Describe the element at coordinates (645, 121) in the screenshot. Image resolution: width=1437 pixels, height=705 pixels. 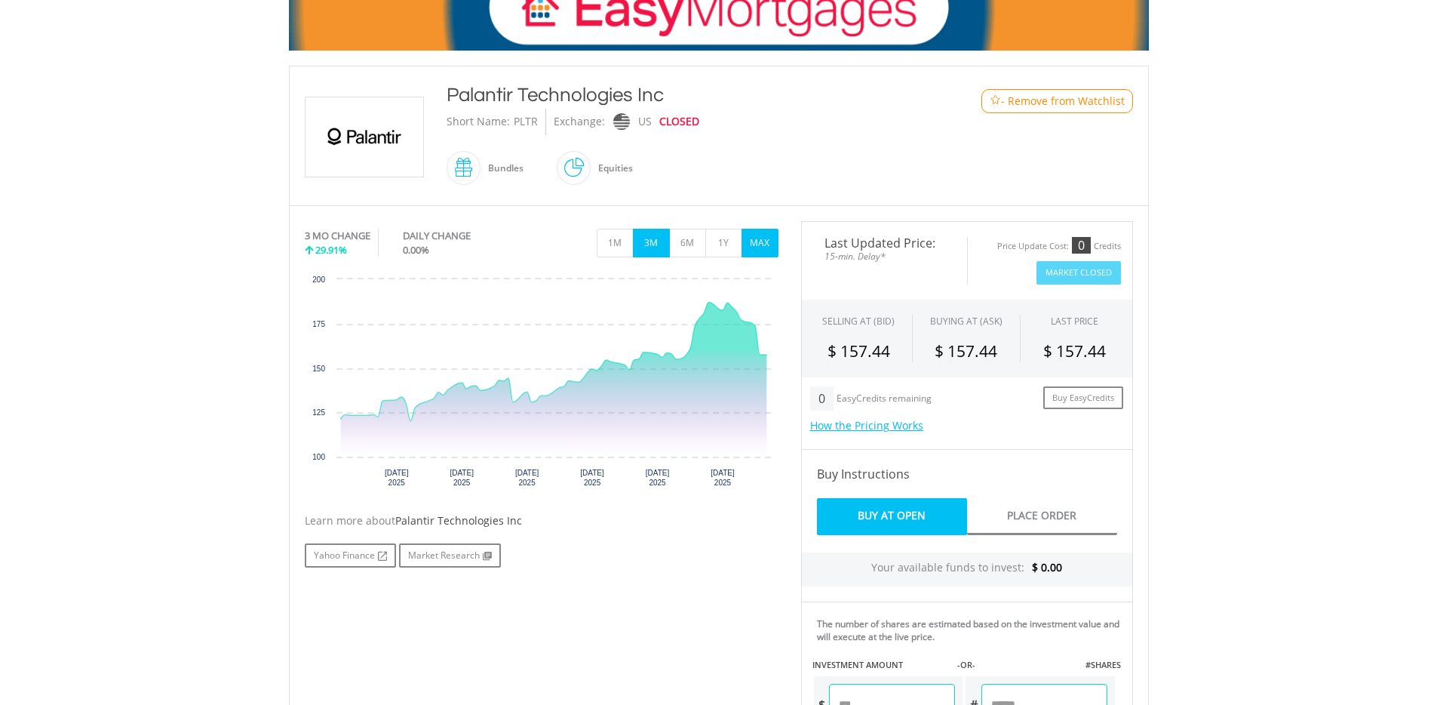
I see `div: US` at that location.